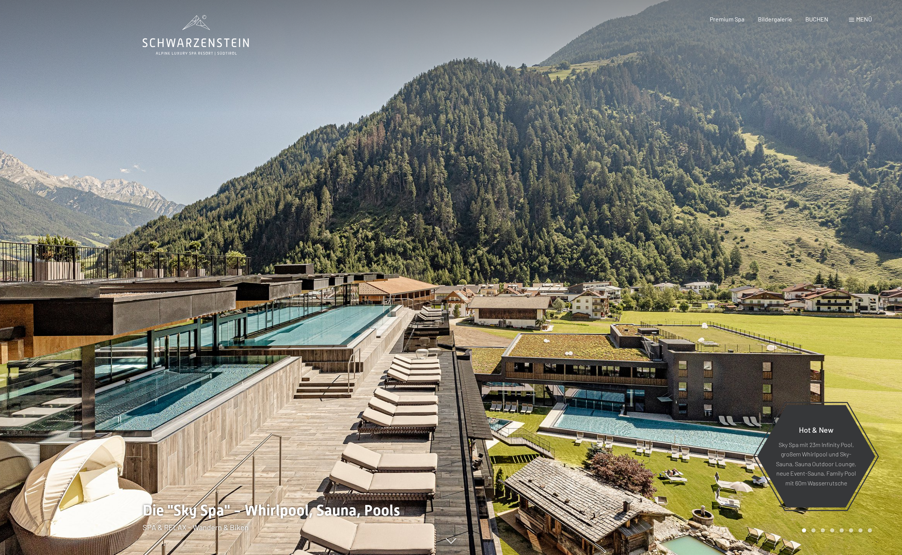 This screenshot has height=555, width=902. I want to click on div: Carousel Page 3, so click(823, 530).